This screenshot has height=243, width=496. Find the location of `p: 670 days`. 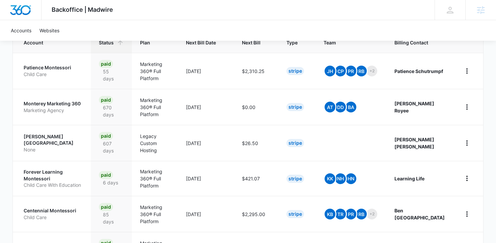

p: 670 days is located at coordinates (111, 111).